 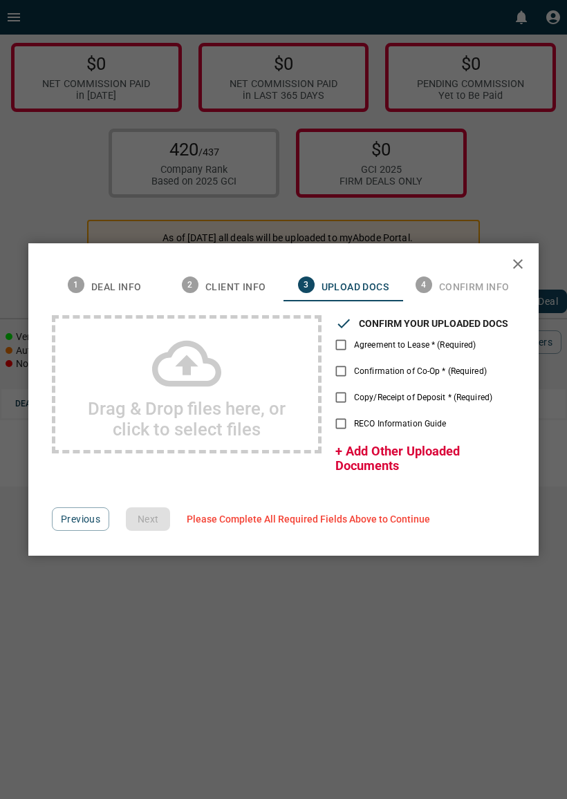 I want to click on span: + Add Other Uploaded Documents, so click(x=398, y=458).